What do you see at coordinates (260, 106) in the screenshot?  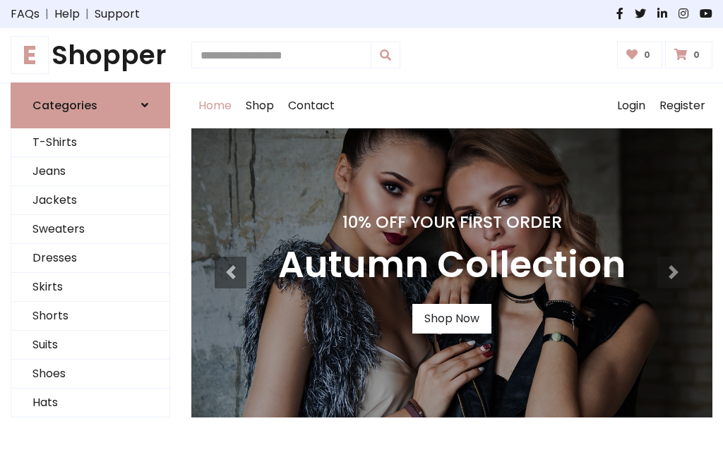 I see `a: Shop` at bounding box center [260, 106].